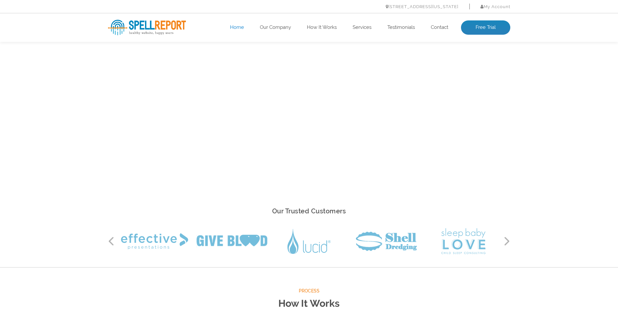 The image size is (618, 309). What do you see at coordinates (463, 241) in the screenshot?
I see `img: Sleep Baby Love` at bounding box center [463, 241].